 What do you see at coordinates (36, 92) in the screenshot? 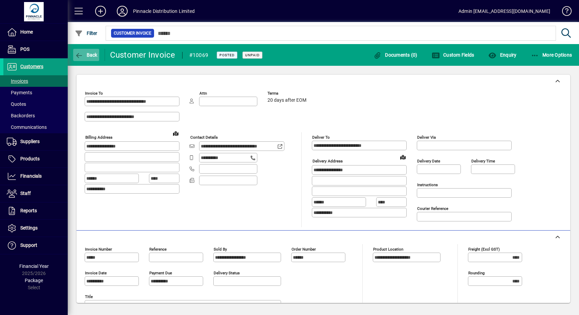
I see `a: Payments` at bounding box center [36, 92].